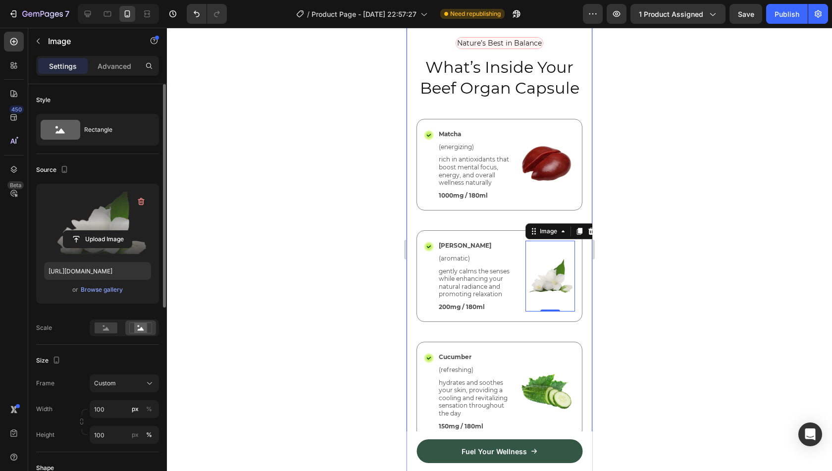 This screenshot has height=471, width=832. Describe the element at coordinates (15, 185) in the screenshot. I see `div: Beta` at that location.